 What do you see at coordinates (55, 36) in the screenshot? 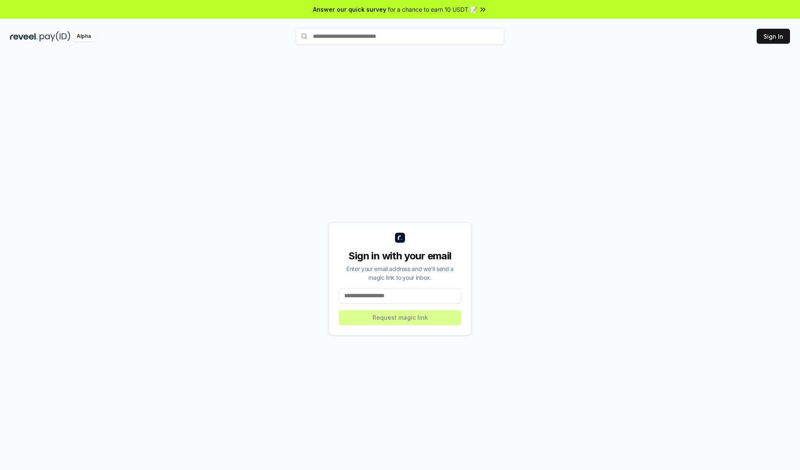
I see `img: pay_id` at bounding box center [55, 36].